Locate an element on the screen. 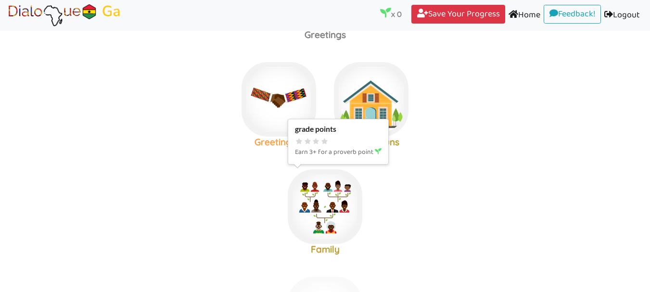 The image size is (650, 292). div: grade points is located at coordinates (338, 129).